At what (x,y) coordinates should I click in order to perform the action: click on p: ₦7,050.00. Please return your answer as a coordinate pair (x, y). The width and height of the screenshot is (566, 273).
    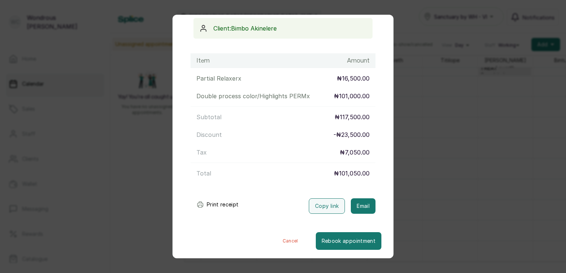
    Looking at the image, I should click on (354, 152).